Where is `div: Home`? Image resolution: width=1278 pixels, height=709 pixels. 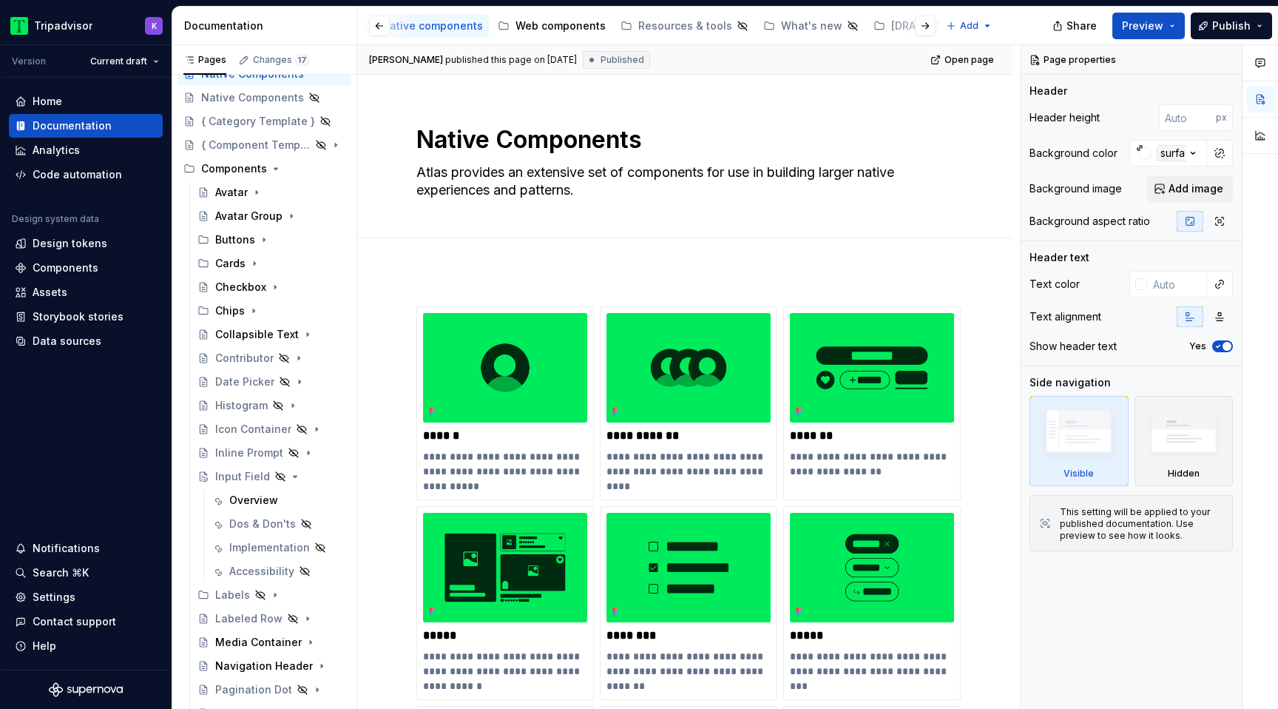
div: Home is located at coordinates (47, 101).